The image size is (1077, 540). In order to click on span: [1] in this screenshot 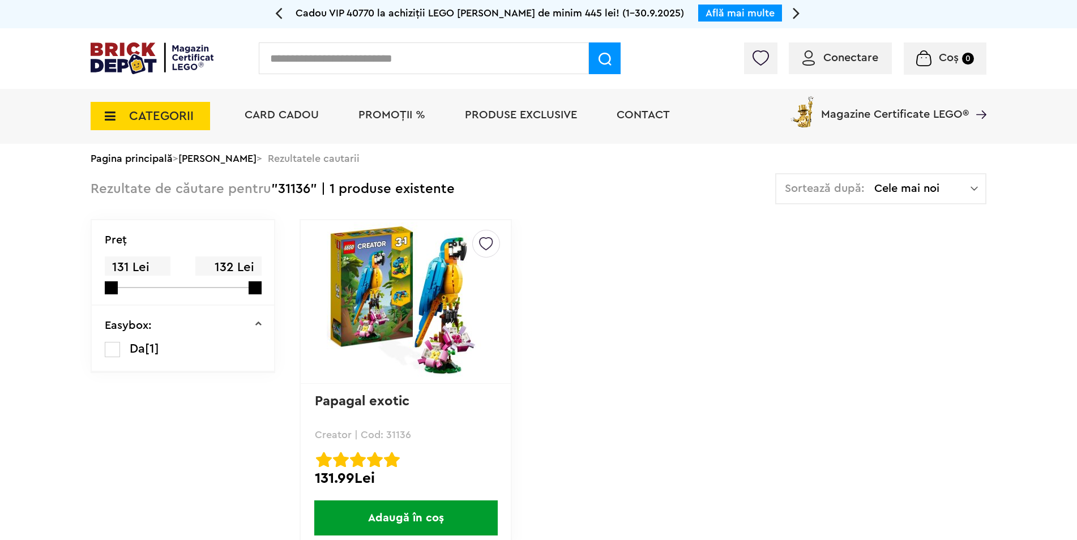, I will do `click(152, 349)`.